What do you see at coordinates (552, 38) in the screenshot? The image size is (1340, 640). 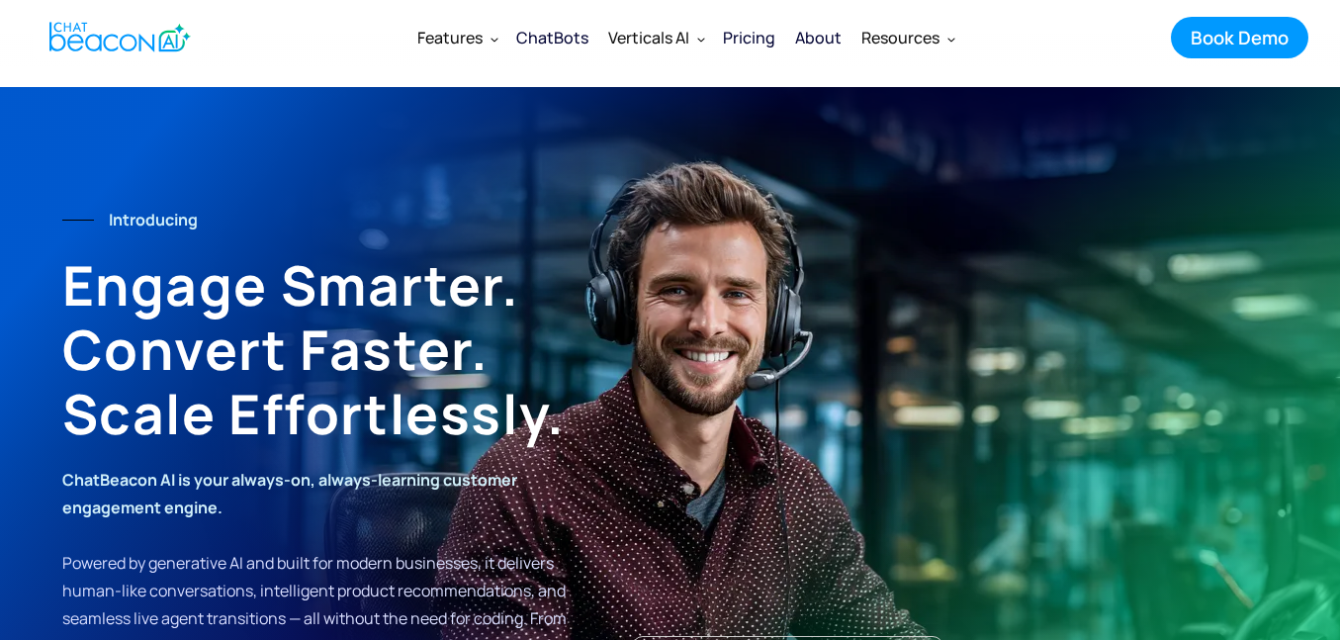 I see `div: ChatBots` at bounding box center [552, 38].